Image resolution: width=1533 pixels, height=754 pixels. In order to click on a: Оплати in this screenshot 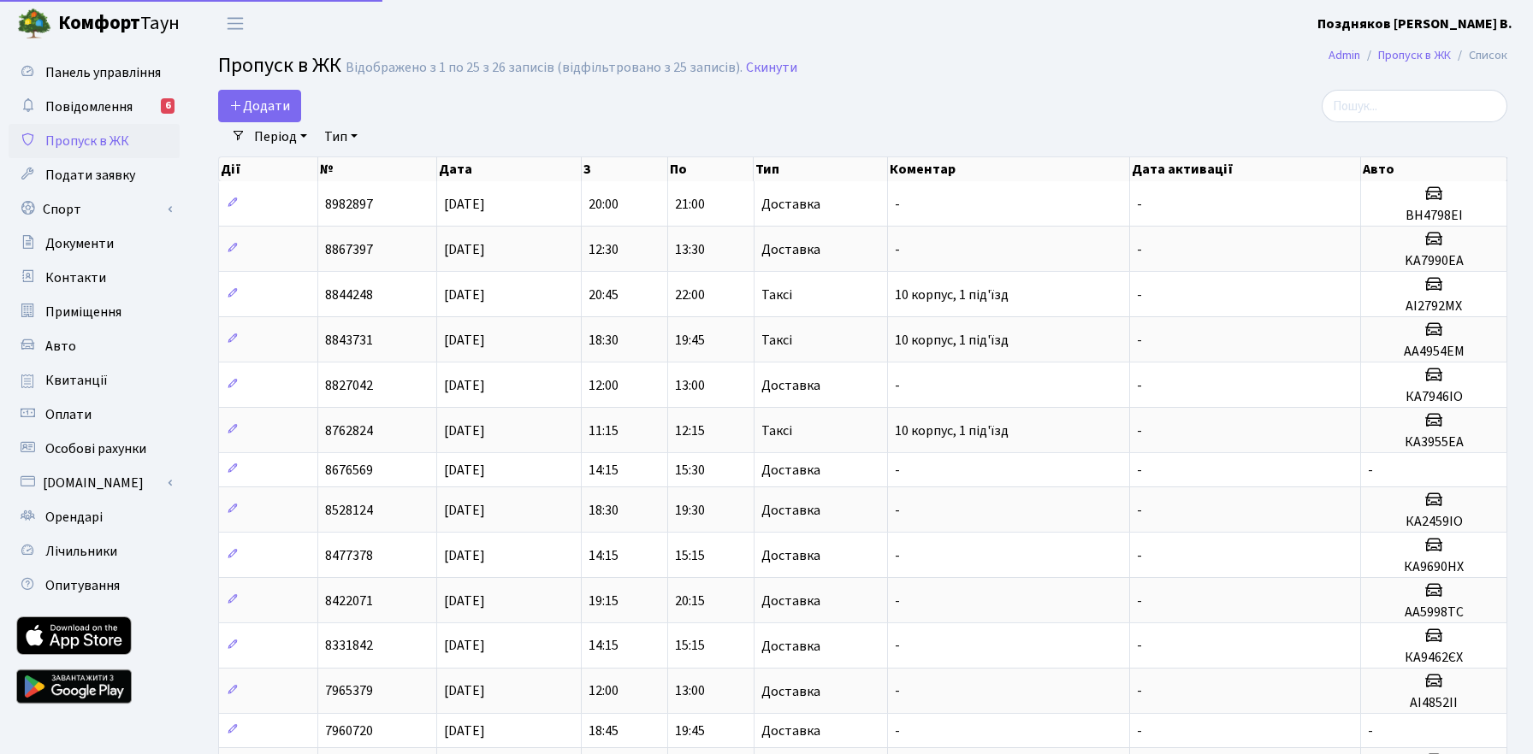, I will do `click(94, 415)`.